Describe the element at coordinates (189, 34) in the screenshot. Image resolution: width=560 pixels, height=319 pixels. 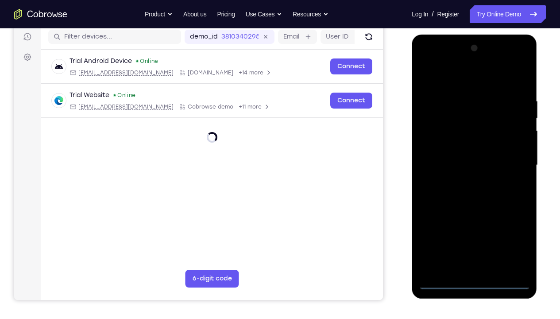
I see `label: demo_id` at that location.